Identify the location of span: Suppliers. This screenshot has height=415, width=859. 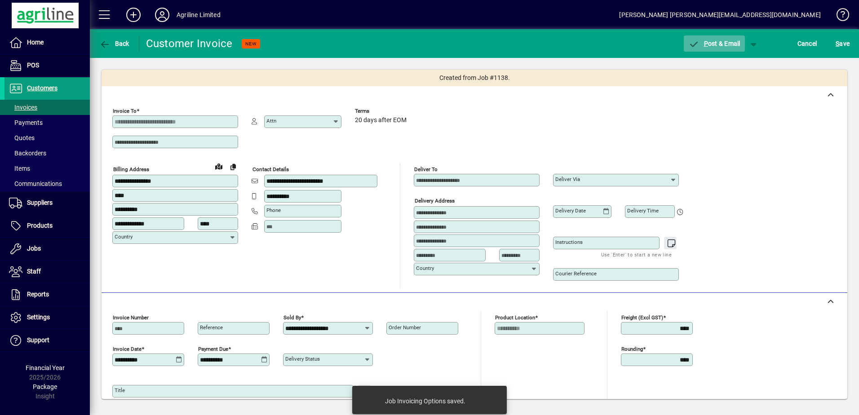
(40, 203).